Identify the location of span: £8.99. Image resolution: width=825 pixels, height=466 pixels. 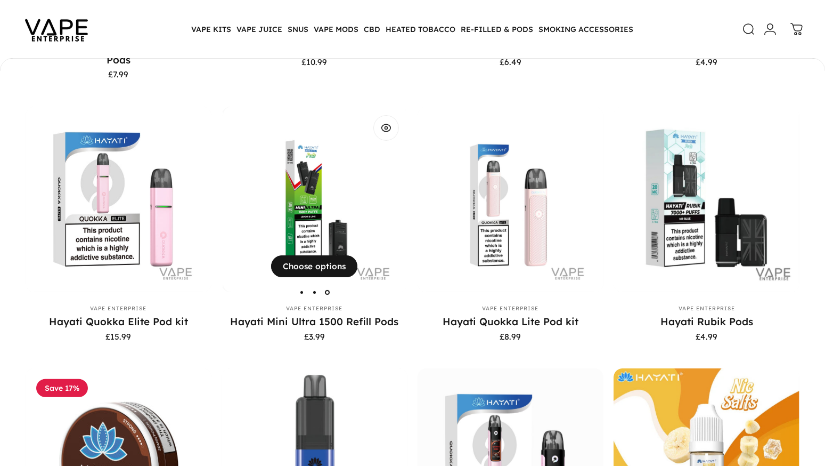
(511, 336).